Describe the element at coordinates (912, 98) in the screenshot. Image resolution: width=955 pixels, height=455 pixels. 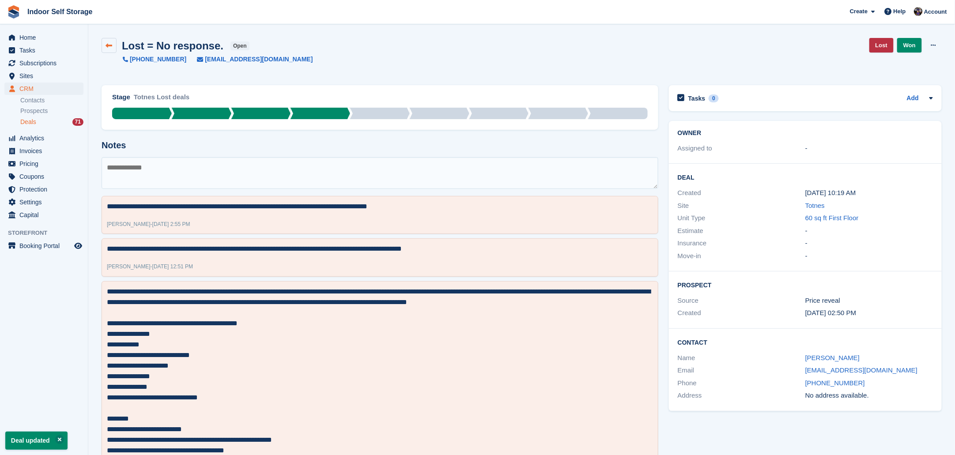
I see `a: Add` at that location.